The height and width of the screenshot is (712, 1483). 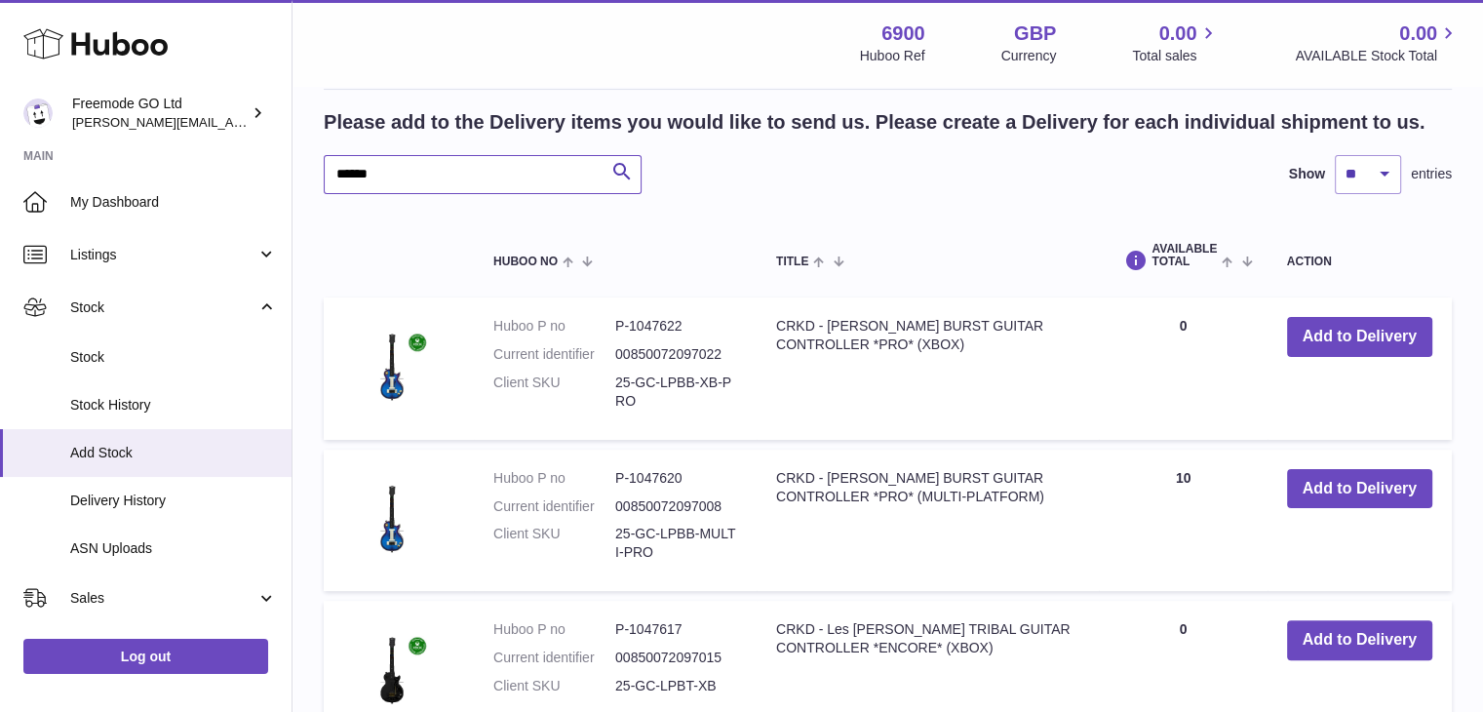 I want to click on dd: 25-GC-LPBT-XB, so click(x=676, y=685).